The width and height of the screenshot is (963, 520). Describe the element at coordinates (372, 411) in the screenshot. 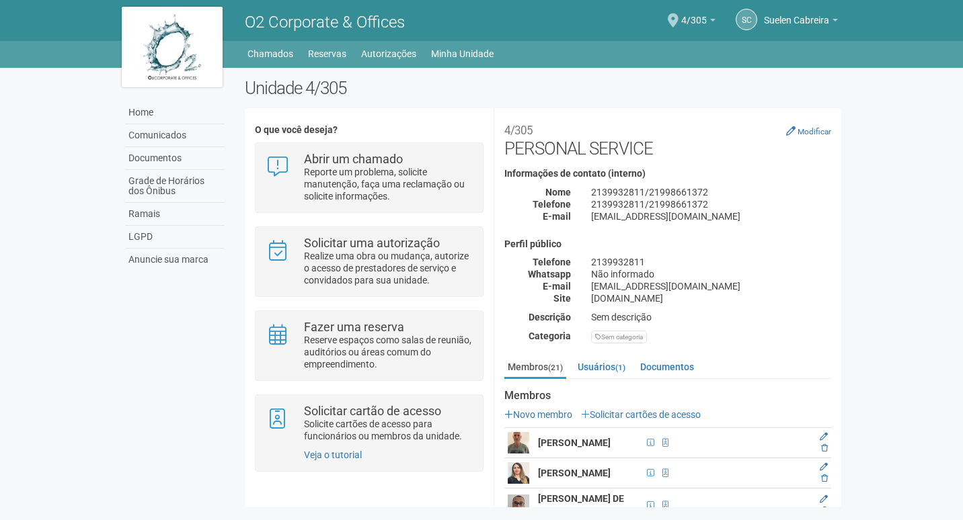

I see `strong: Solicitar cartão de acesso` at that location.